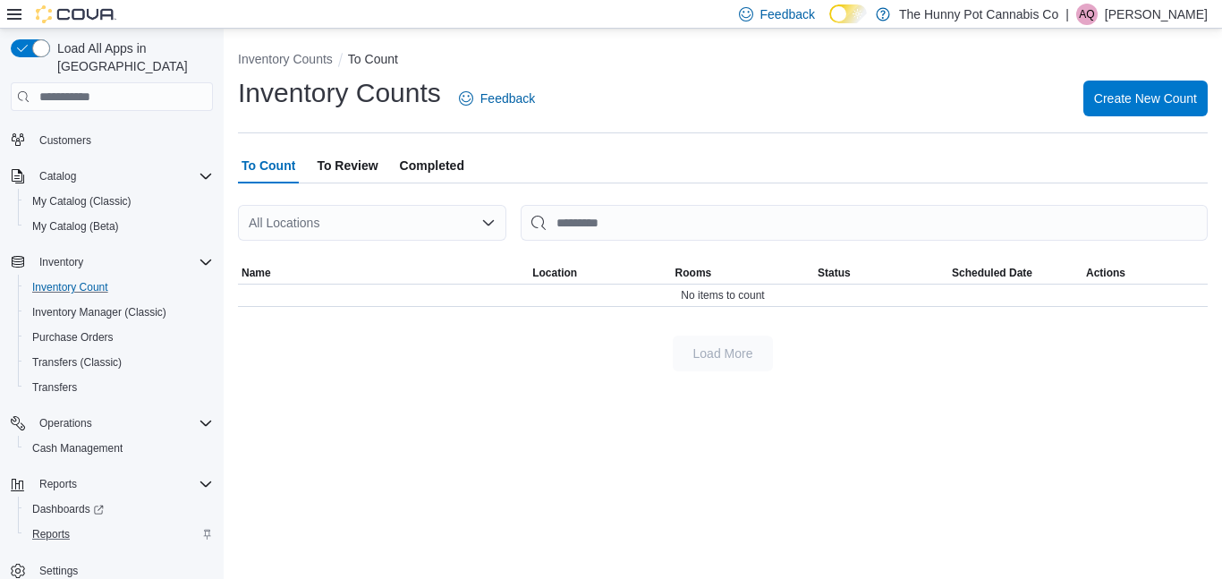 The width and height of the screenshot is (1222, 579). I want to click on input: Dark Mode, so click(848, 13).